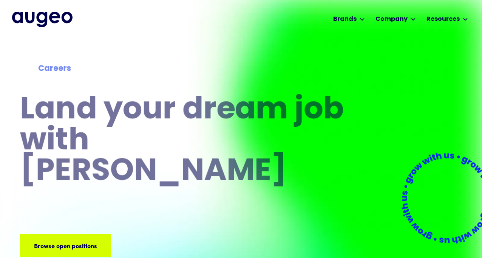 This screenshot has height=258, width=482. Describe the element at coordinates (54, 68) in the screenshot. I see `strong: Careers` at that location.